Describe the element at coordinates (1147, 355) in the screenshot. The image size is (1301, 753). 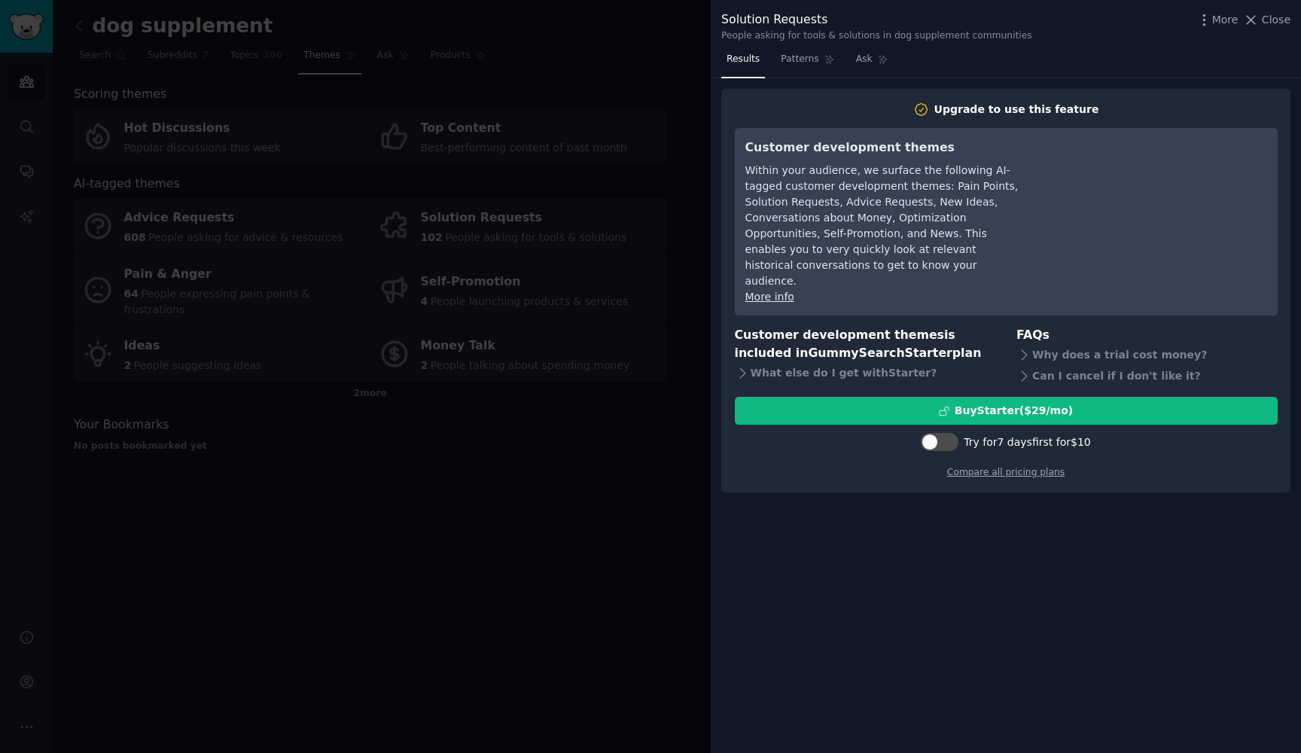
I see `div: Why does a trial cost money?` at that location.